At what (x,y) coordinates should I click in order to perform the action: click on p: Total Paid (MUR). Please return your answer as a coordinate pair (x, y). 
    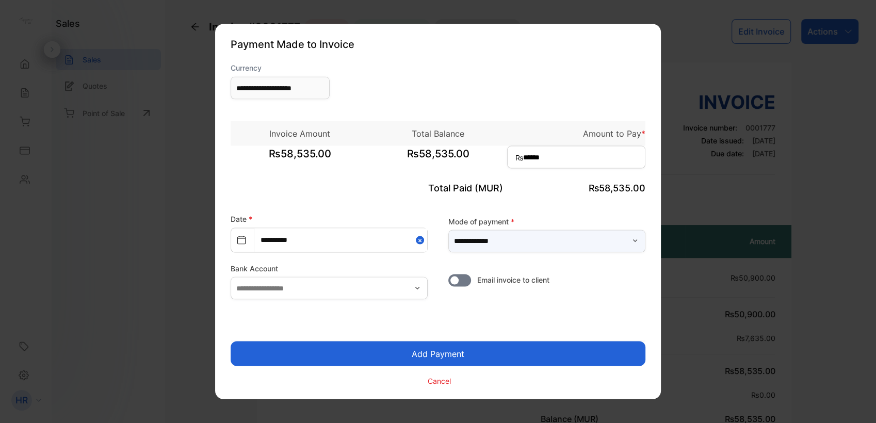
    Looking at the image, I should click on (438, 188).